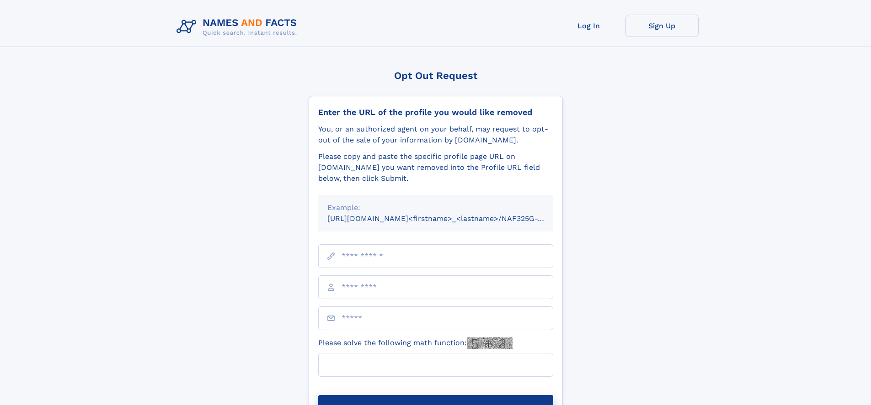  Describe the element at coordinates (589, 26) in the screenshot. I see `a: Log In` at that location.